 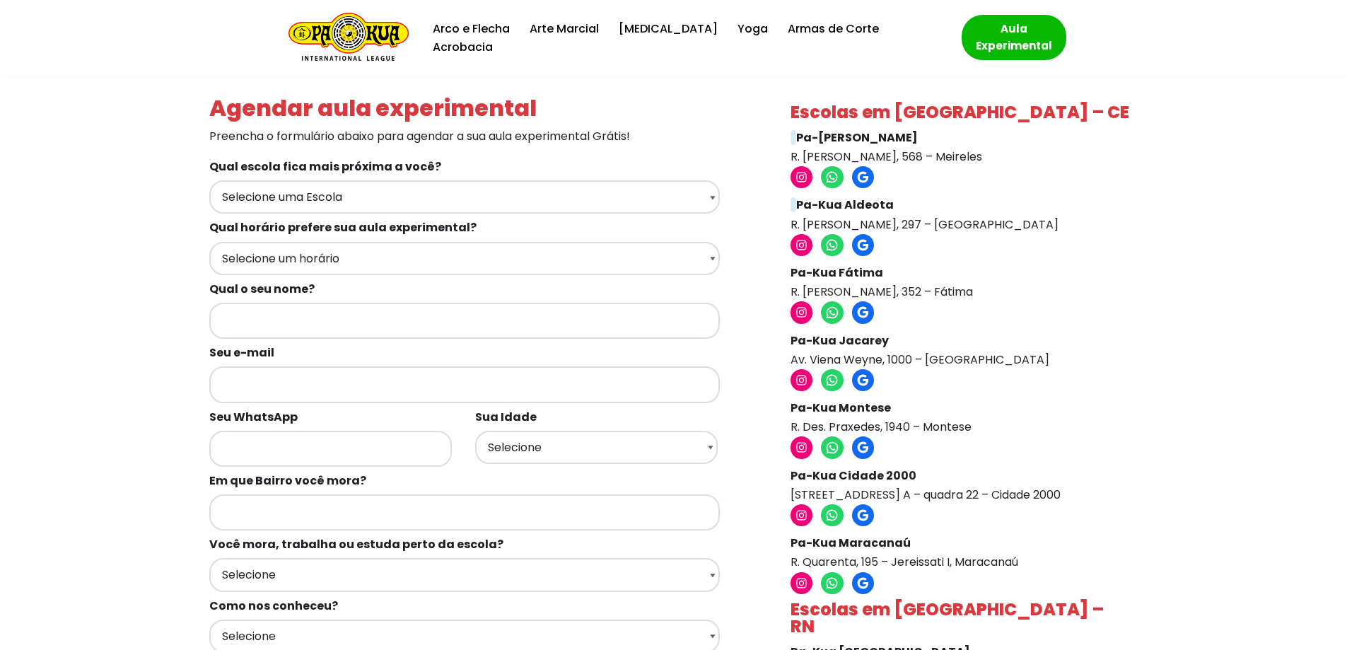 I want to click on a: Arco e Flecha, so click(x=471, y=28).